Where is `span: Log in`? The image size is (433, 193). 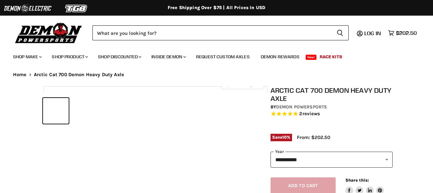
span: Log in is located at coordinates (372, 33).